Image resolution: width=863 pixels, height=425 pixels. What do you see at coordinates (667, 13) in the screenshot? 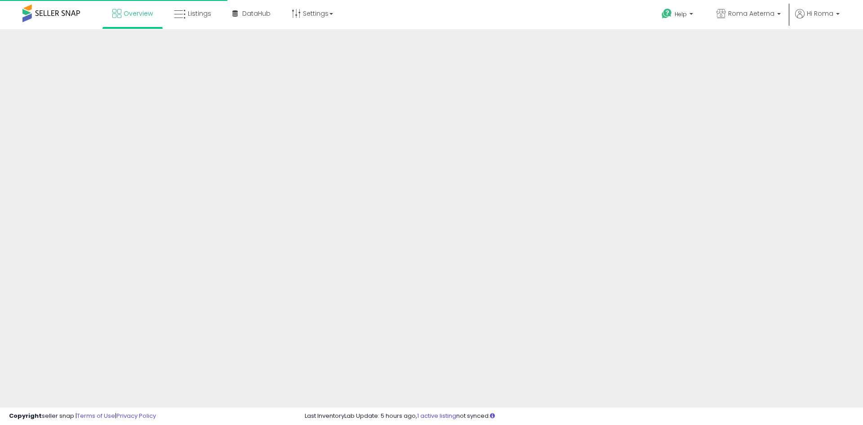
I see `i: Get Help` at bounding box center [667, 13].